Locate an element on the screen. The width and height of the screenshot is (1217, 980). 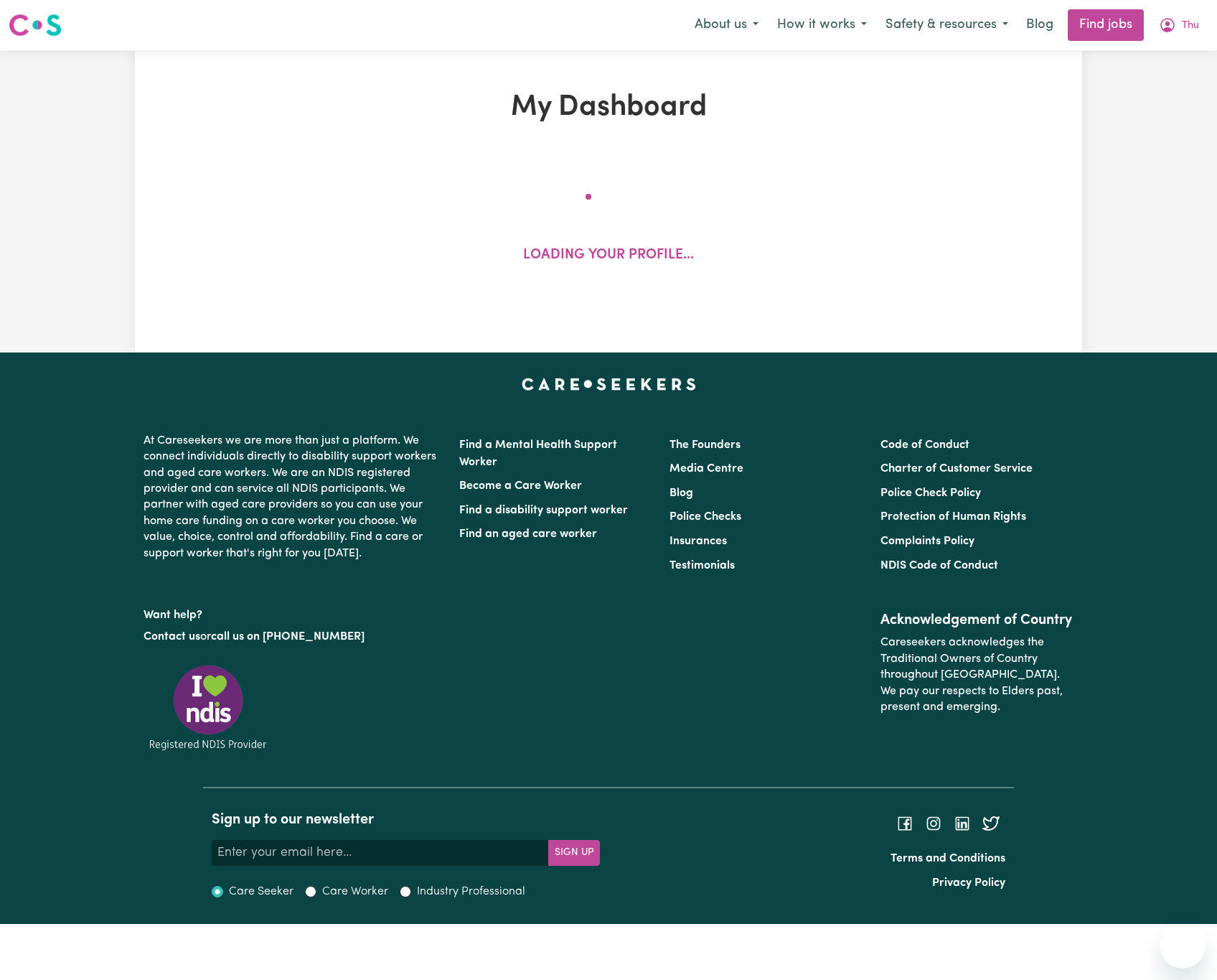
a: Find a disability support worker is located at coordinates (544, 510).